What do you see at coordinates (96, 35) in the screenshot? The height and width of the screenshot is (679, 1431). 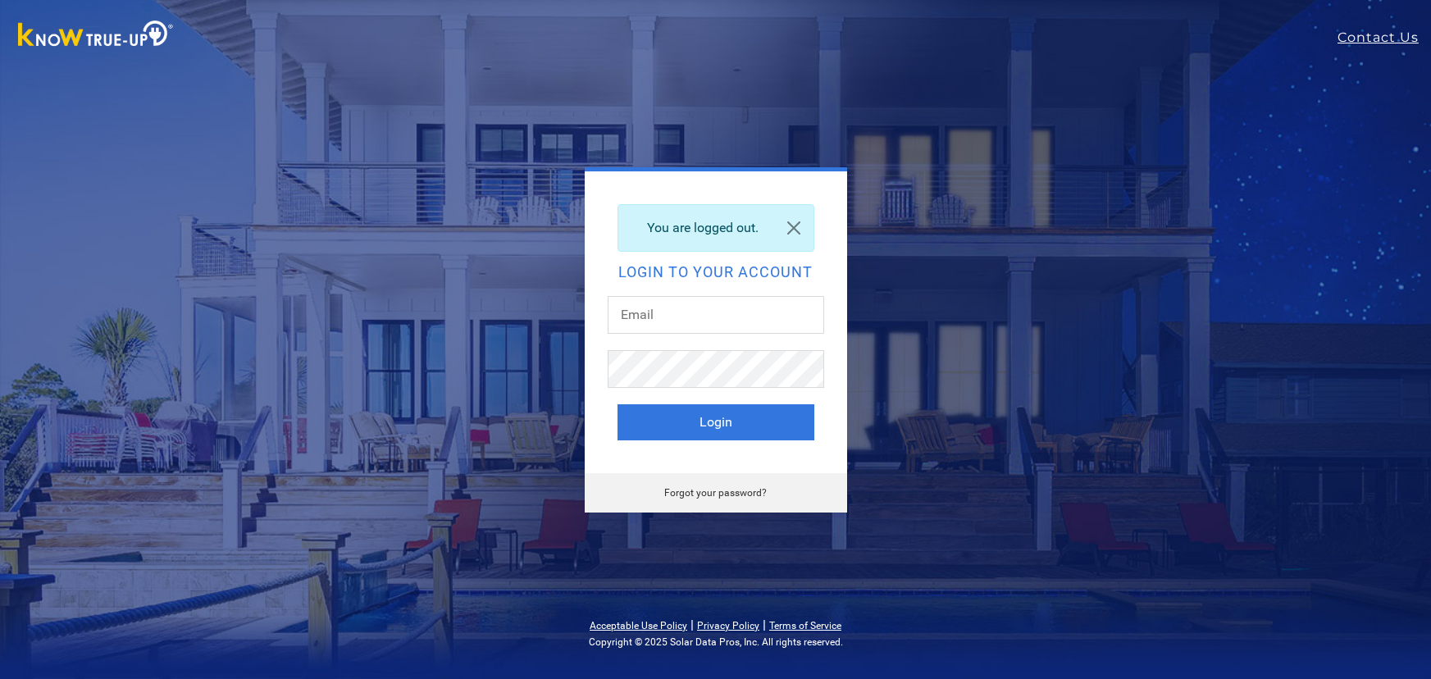 I see `img: Know True-Up` at bounding box center [96, 35].